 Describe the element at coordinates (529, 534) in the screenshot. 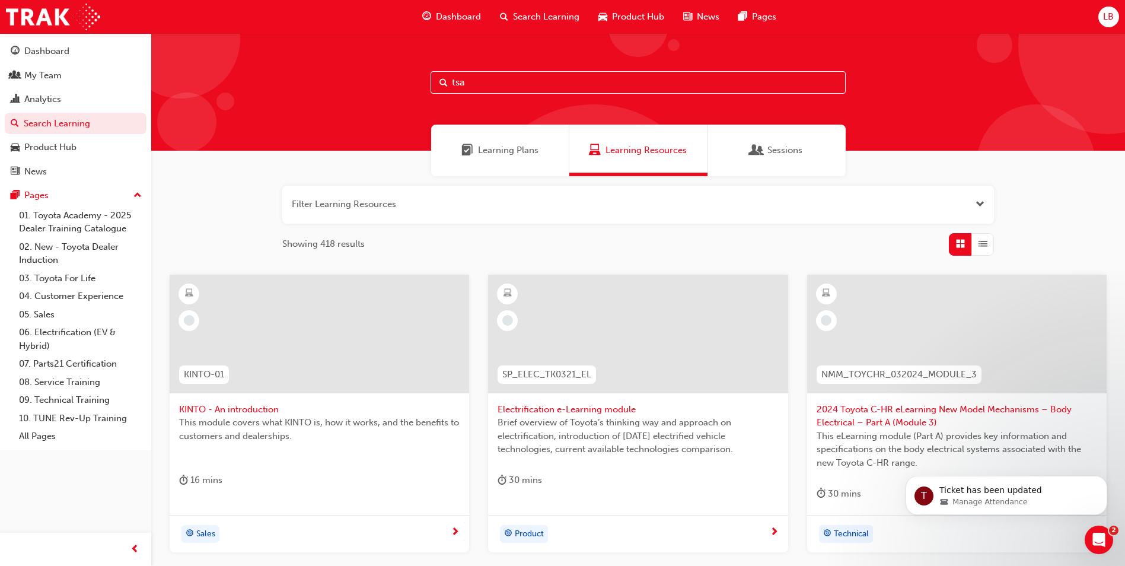

I see `span: Product` at that location.